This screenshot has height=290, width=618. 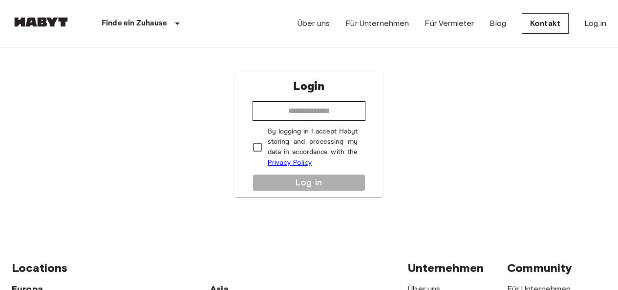 I want to click on p: By logging in I accept Habyt storing and processing my data in accordance with the, so click(x=313, y=147).